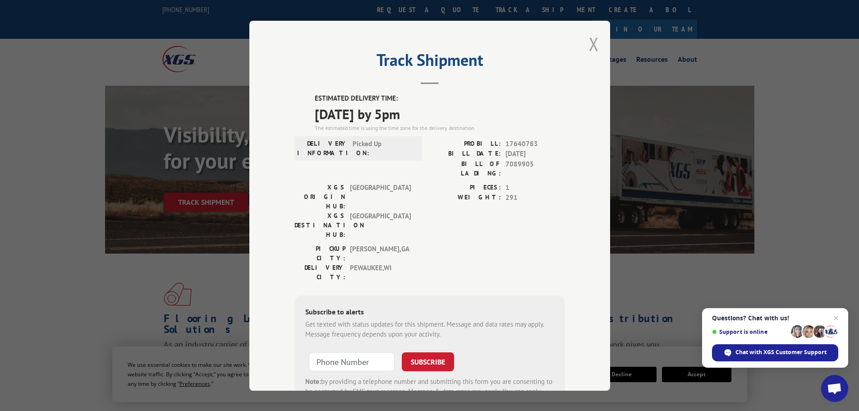 This screenshot has width=859, height=411. Describe the element at coordinates (465, 143) in the screenshot. I see `label: PROBILL:` at that location.